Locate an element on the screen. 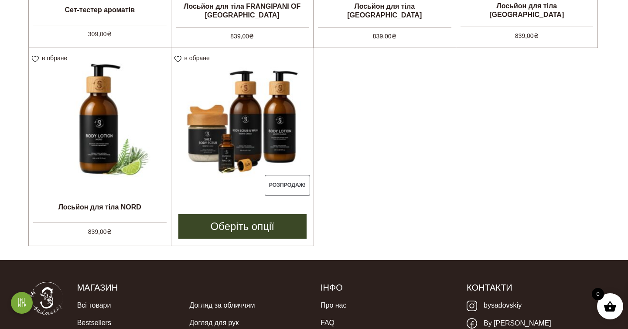 Image resolution: width=628 pixels, height=329 pixels. h5: Інфо is located at coordinates (387, 288).